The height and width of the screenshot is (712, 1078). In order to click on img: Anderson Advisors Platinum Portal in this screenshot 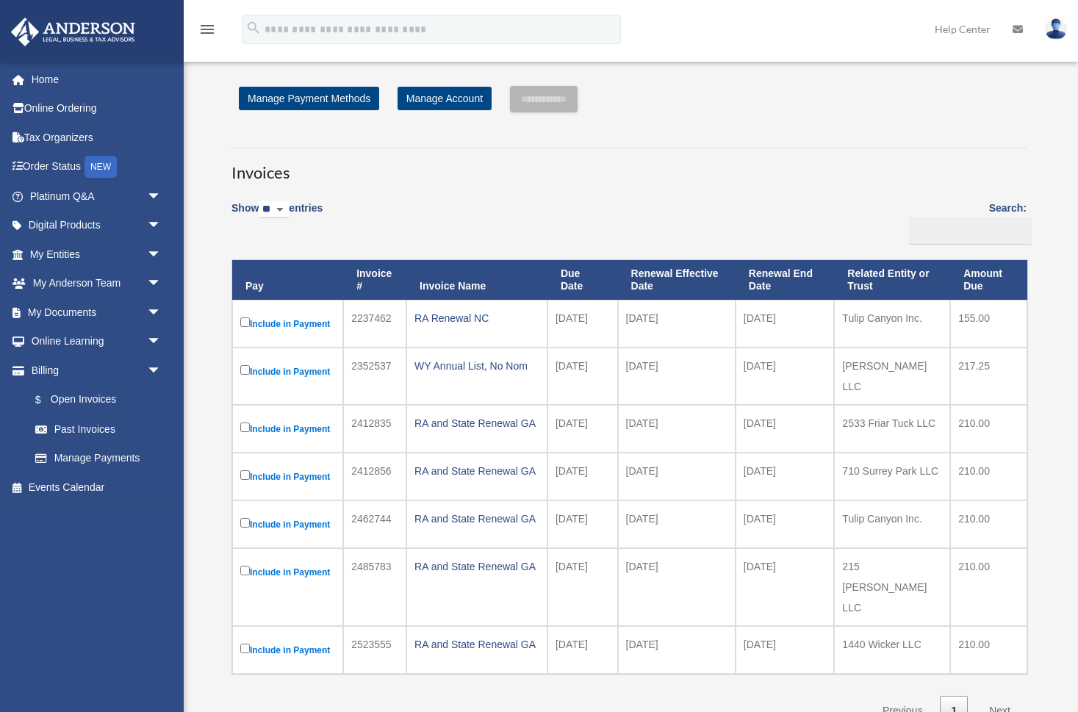, I will do `click(73, 32)`.